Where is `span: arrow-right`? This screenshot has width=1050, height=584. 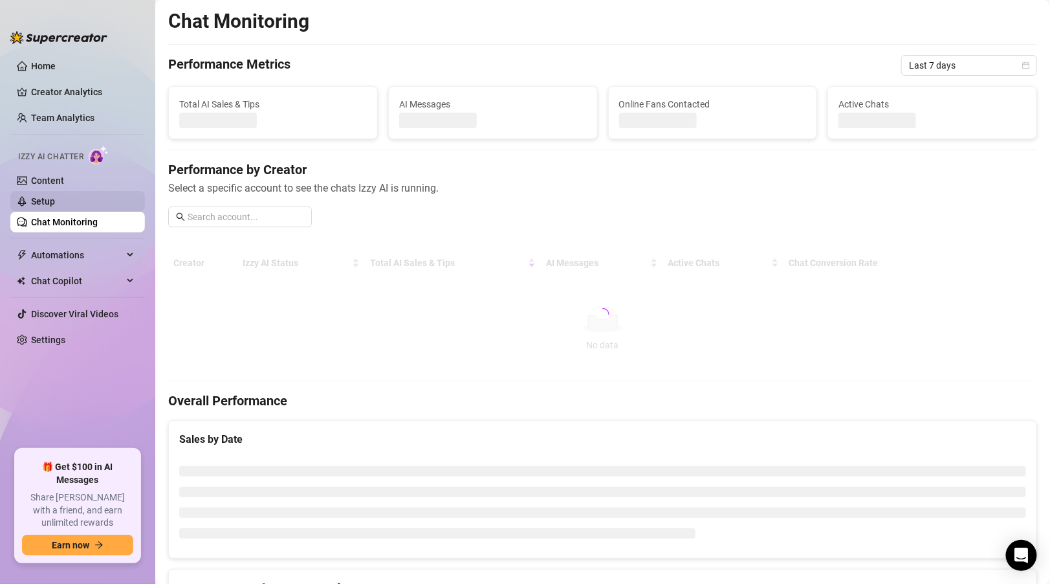
span: arrow-right is located at coordinates (99, 545).